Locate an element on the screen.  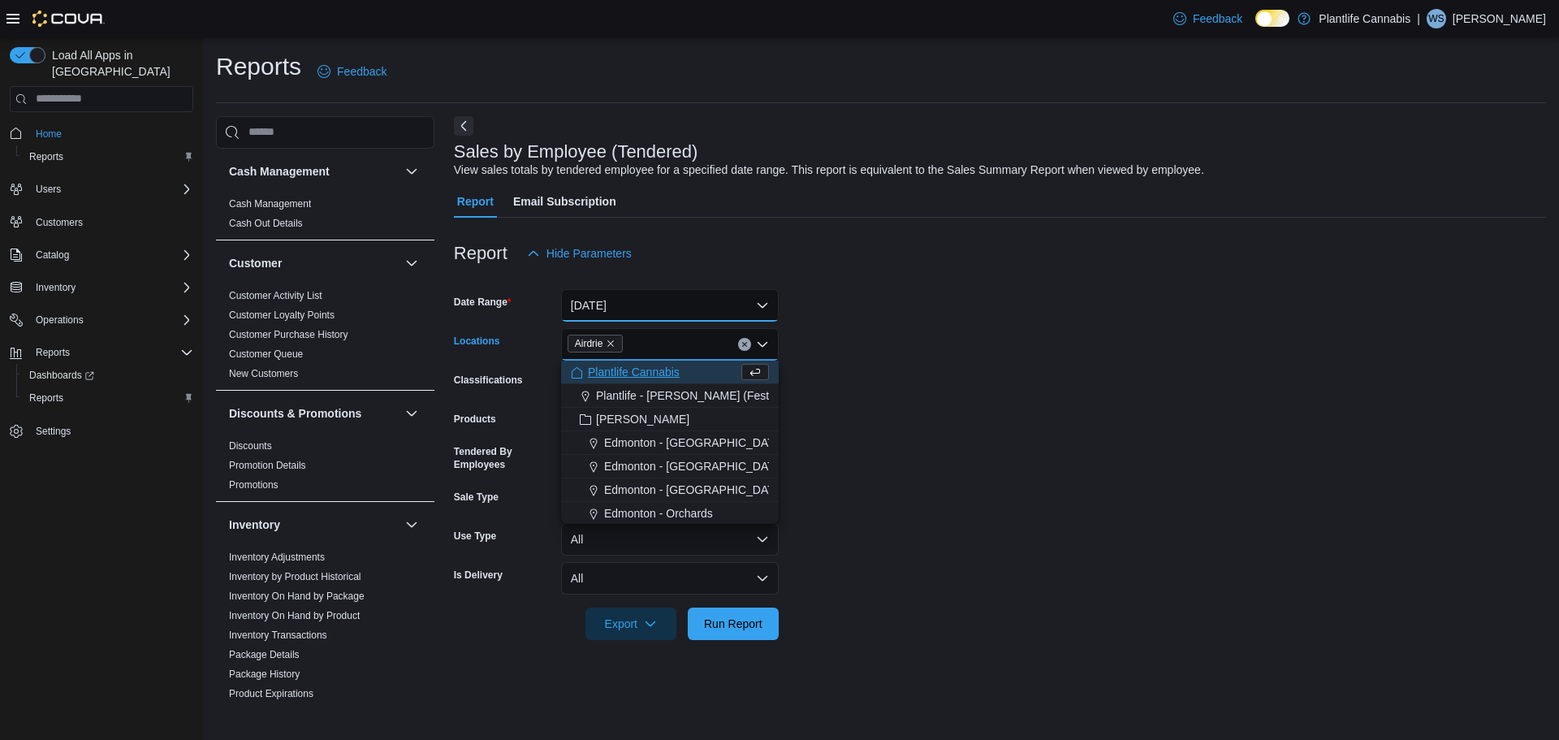
h3: Cash Management is located at coordinates (279, 171).